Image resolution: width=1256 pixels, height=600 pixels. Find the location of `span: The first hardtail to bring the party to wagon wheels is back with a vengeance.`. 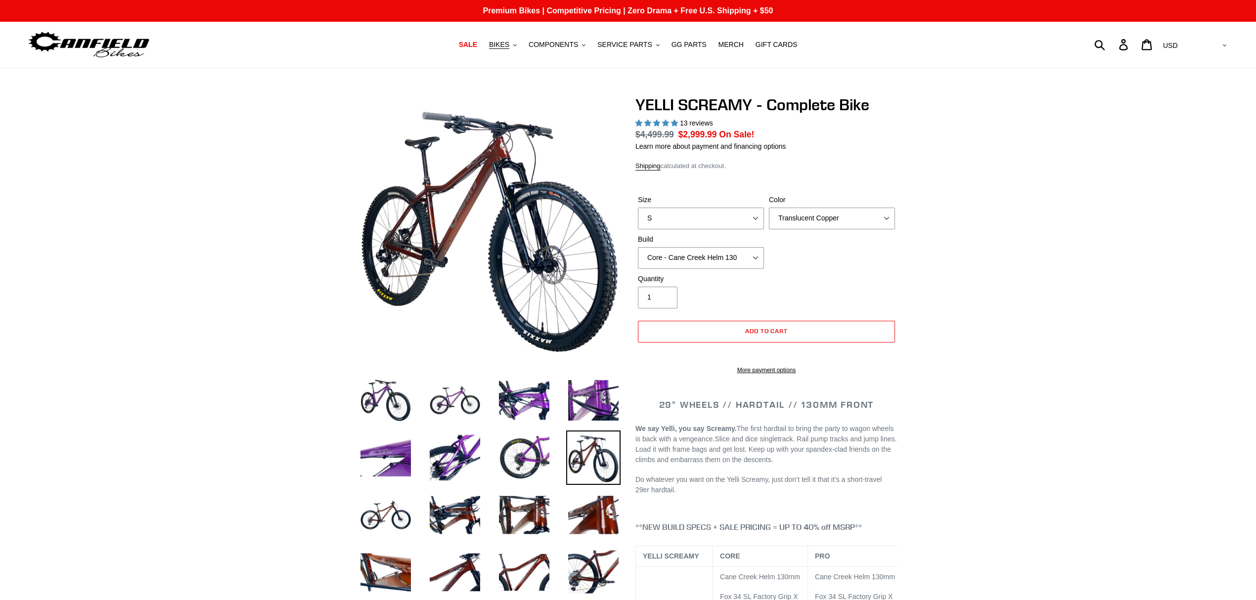

span: The first hardtail to bring the party to wagon wheels is back with a vengeance. is located at coordinates (764, 434).